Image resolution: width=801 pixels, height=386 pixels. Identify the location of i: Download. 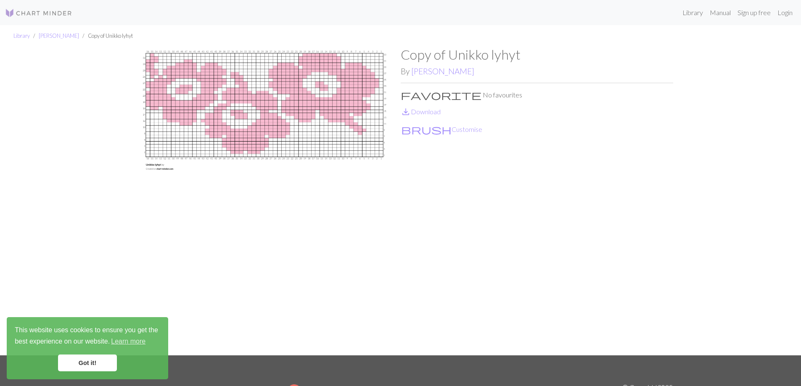
(406, 112).